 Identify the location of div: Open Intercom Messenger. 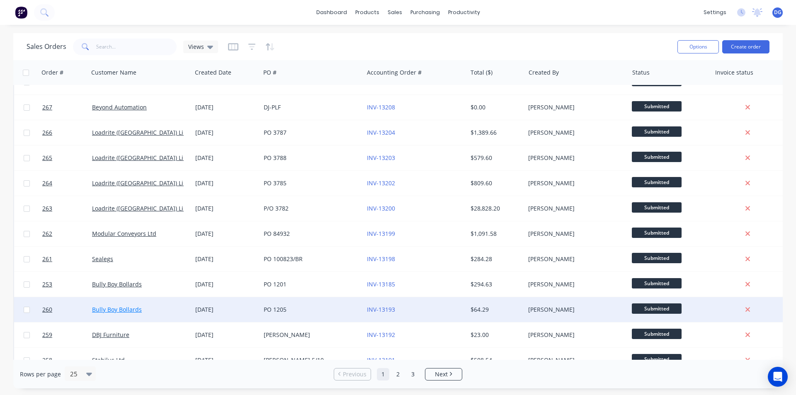
(777, 377).